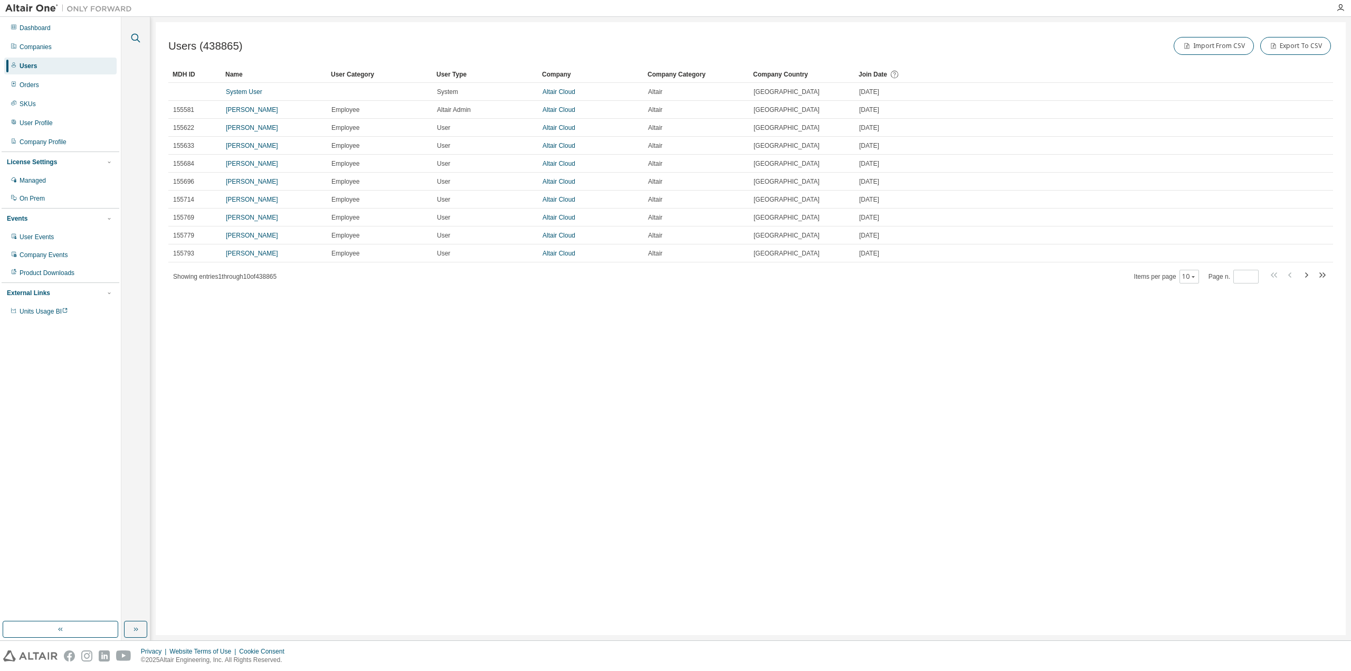 This screenshot has height=671, width=1351. Describe the element at coordinates (184, 217) in the screenshot. I see `span: 155769` at that location.